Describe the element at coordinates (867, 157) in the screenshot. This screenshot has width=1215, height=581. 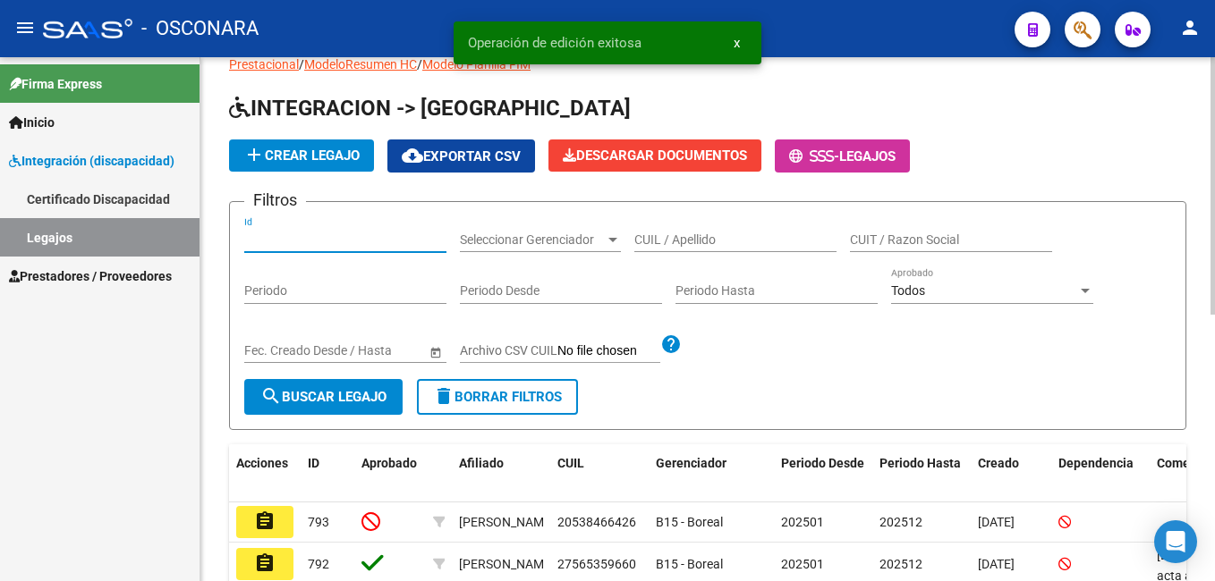
I see `span: Legajos` at that location.